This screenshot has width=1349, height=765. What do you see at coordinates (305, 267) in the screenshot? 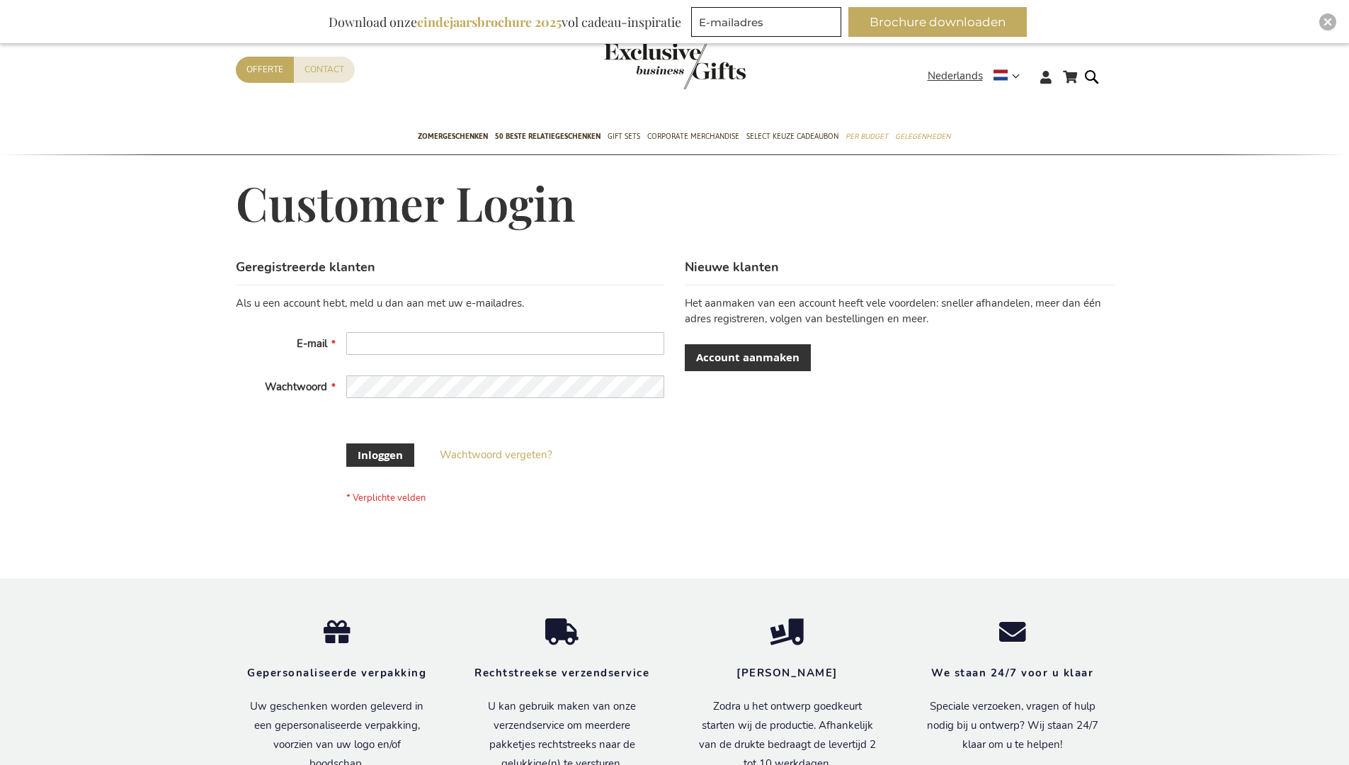
I see `strong: Geregistreerde klanten` at bounding box center [305, 267].